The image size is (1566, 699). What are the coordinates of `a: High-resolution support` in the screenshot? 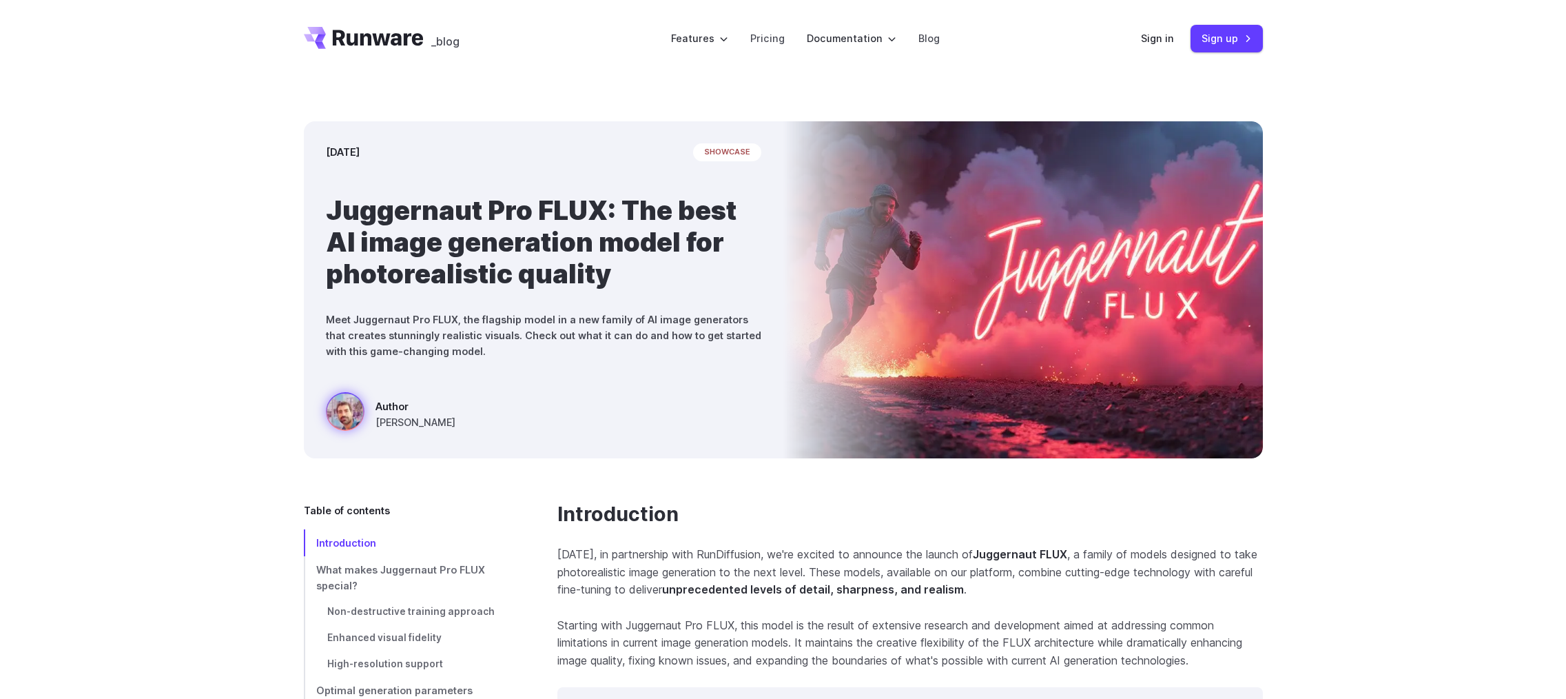 It's located at (409, 664).